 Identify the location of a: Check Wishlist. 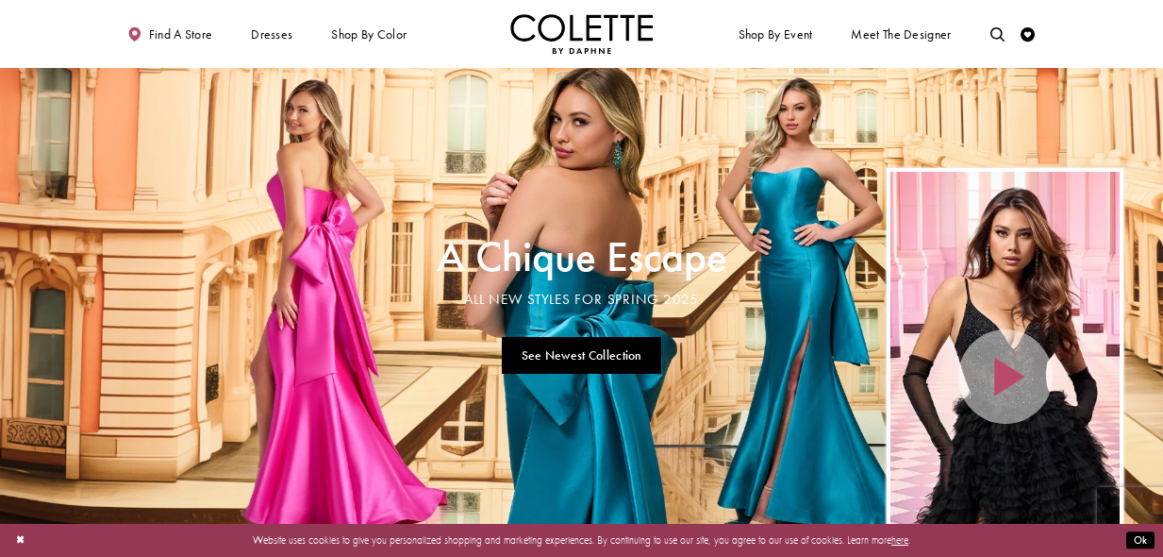
(1028, 34).